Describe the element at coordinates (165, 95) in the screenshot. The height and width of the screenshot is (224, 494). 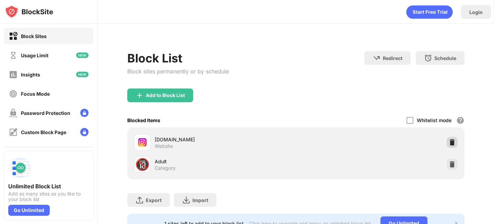
I see `div: Add to Block List` at that location.